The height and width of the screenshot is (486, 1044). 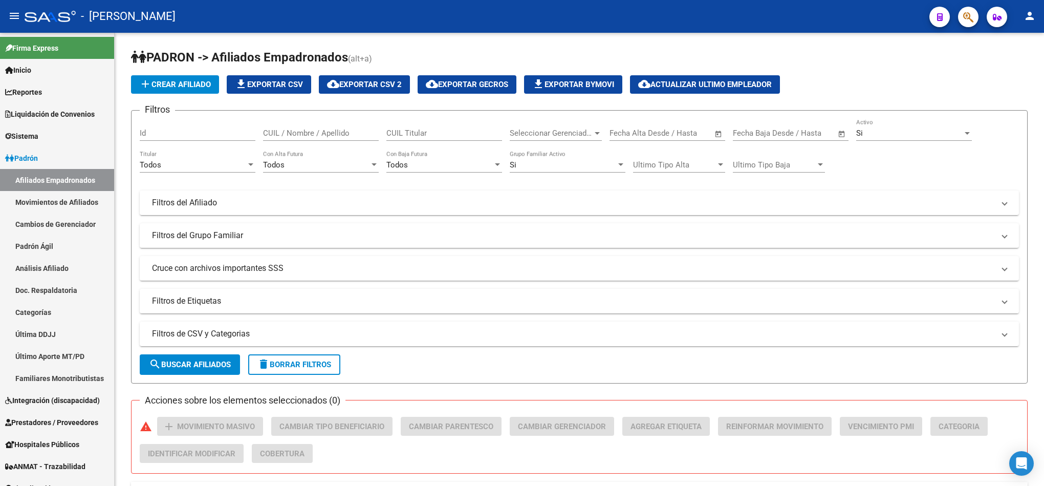 What do you see at coordinates (705, 84) in the screenshot?
I see `span: Actualizar ultimo Empleador` at bounding box center [705, 84].